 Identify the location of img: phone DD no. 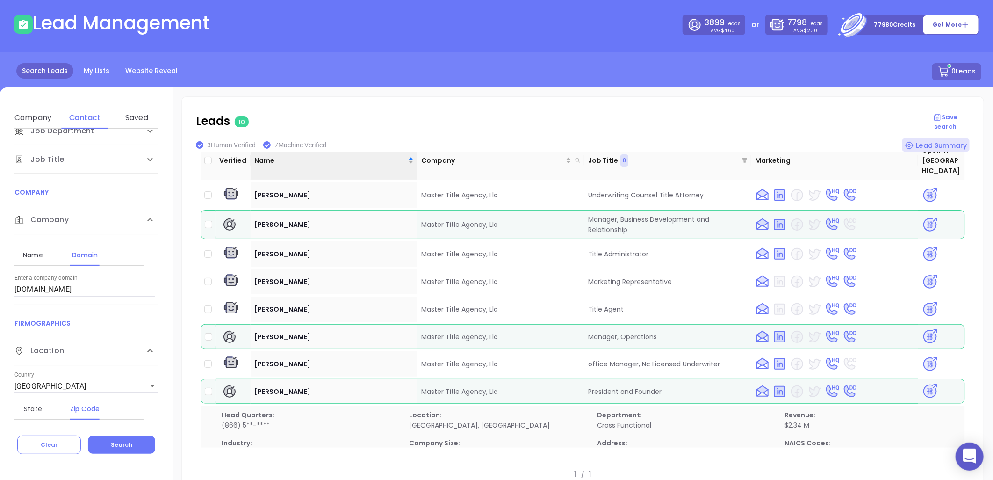
(850, 364).